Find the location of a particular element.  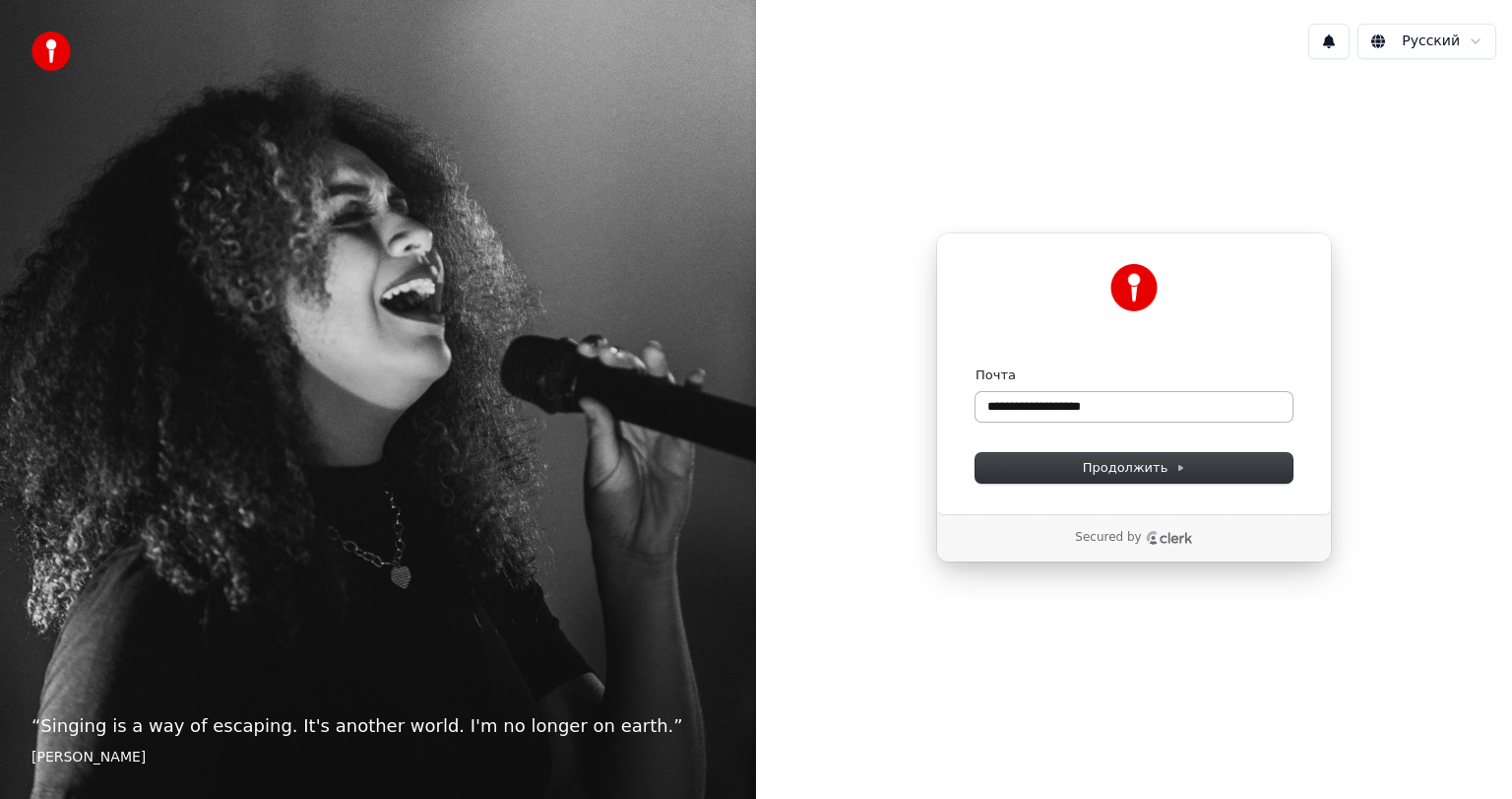

button: Продолжить is located at coordinates (1134, 468).